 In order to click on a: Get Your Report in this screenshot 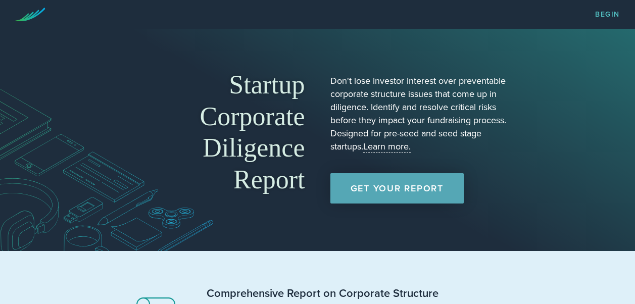, I will do `click(397, 188)`.